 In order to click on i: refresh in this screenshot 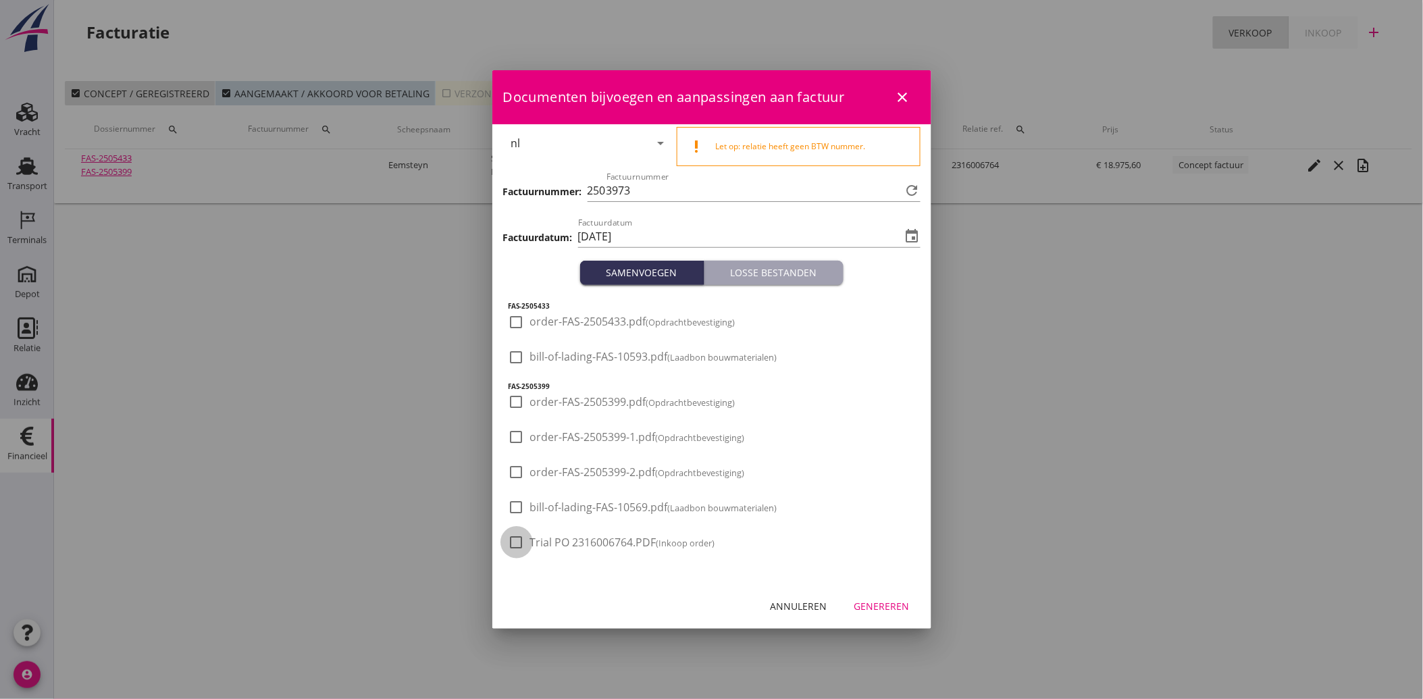, I will do `click(913, 191)`.